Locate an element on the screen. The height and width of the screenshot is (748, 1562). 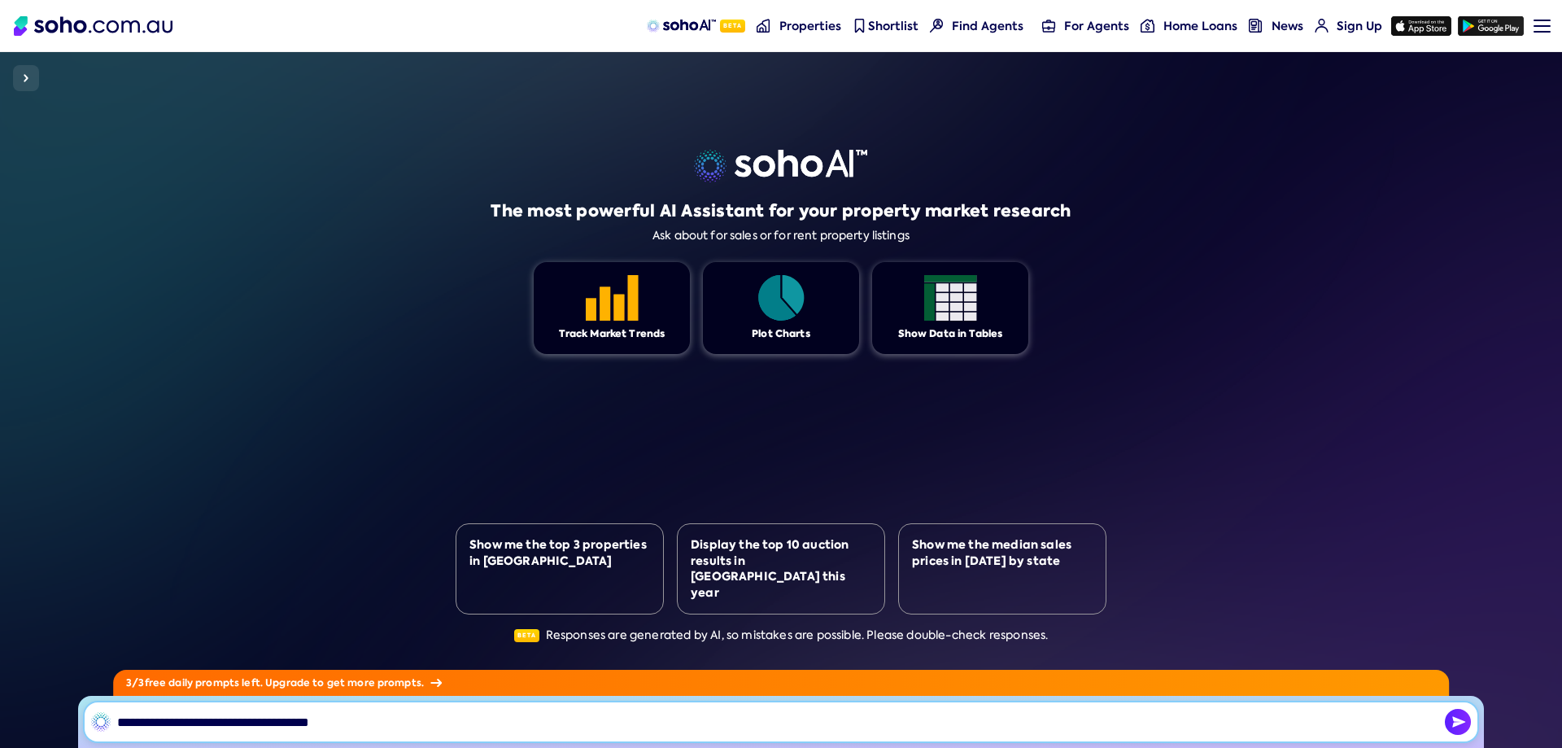
span: News is located at coordinates (1287, 26).